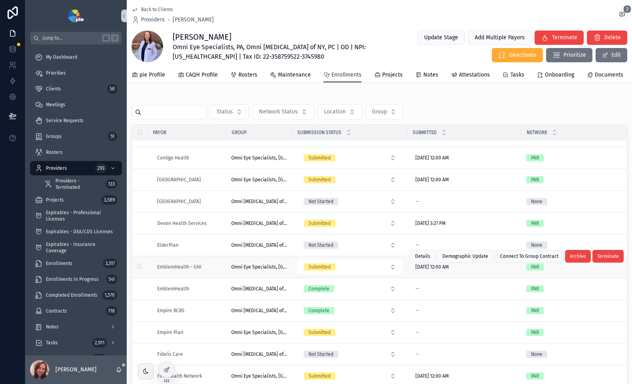 This screenshot has width=632, height=384. What do you see at coordinates (609, 75) in the screenshot?
I see `span: Documents` at bounding box center [609, 75].